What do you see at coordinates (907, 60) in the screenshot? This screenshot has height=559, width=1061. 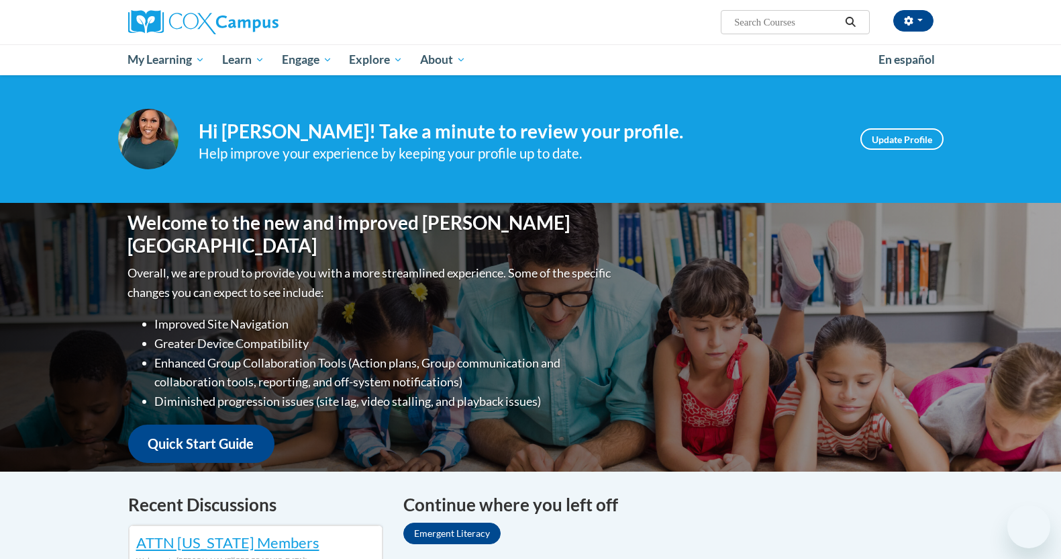 I see `a: En español` at bounding box center [907, 60].